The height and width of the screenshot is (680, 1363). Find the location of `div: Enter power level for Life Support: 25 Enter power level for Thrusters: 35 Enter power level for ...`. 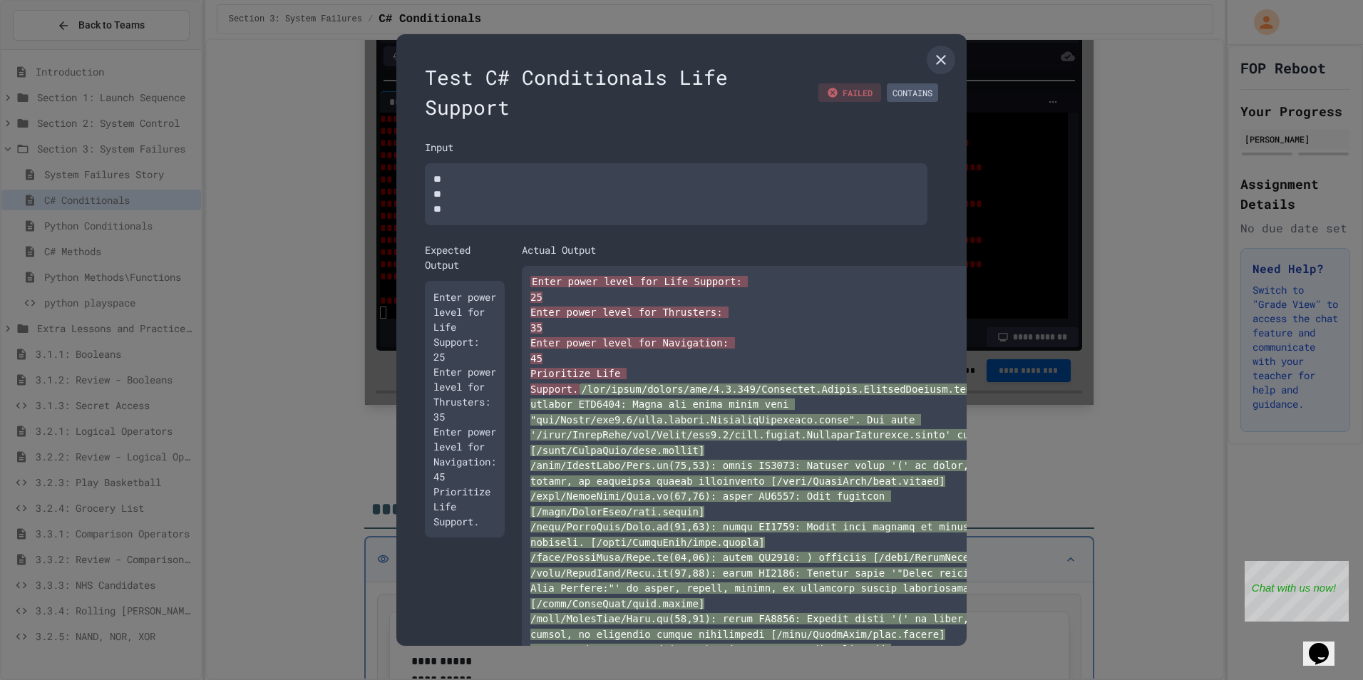

div: Enter power level for Life Support: 25 Enter power level for Thrusters: 35 Enter power level for ... is located at coordinates (465, 409).